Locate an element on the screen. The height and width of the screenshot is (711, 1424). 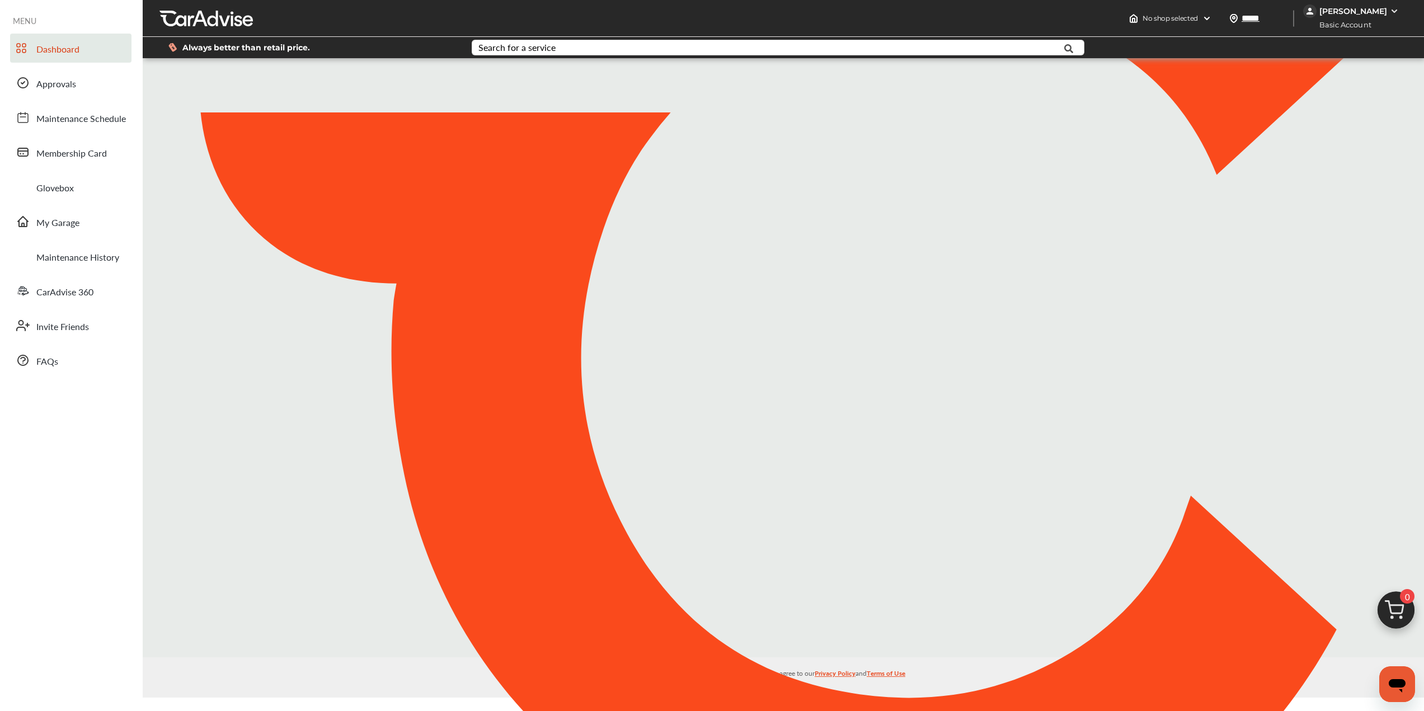
span: CarAdvise 360 is located at coordinates (65, 293).